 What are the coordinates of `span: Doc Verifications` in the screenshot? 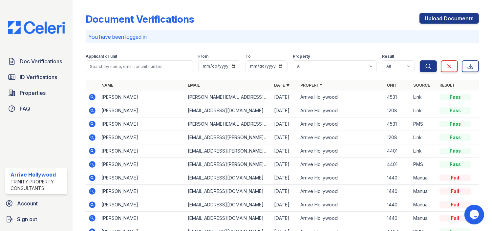 It's located at (41, 61).